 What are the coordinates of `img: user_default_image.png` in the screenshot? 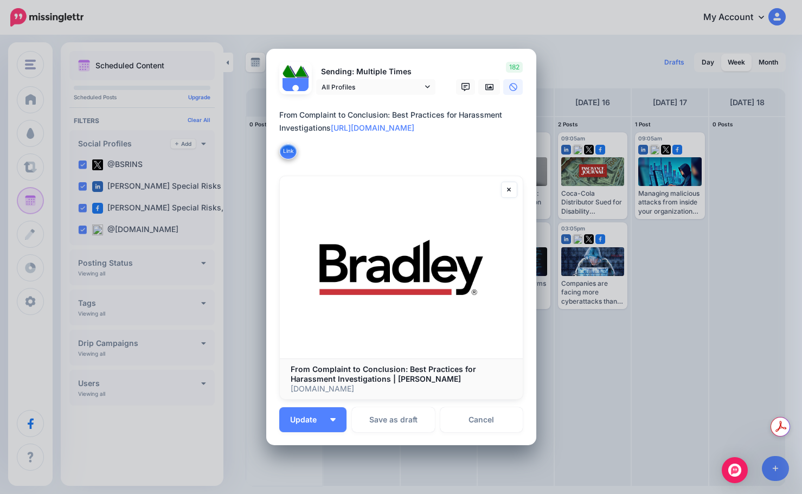 It's located at (296, 91).